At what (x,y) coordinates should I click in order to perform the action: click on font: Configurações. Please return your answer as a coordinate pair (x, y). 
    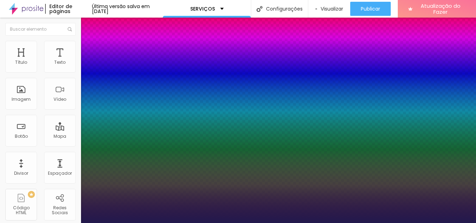
    Looking at the image, I should click on (284, 9).